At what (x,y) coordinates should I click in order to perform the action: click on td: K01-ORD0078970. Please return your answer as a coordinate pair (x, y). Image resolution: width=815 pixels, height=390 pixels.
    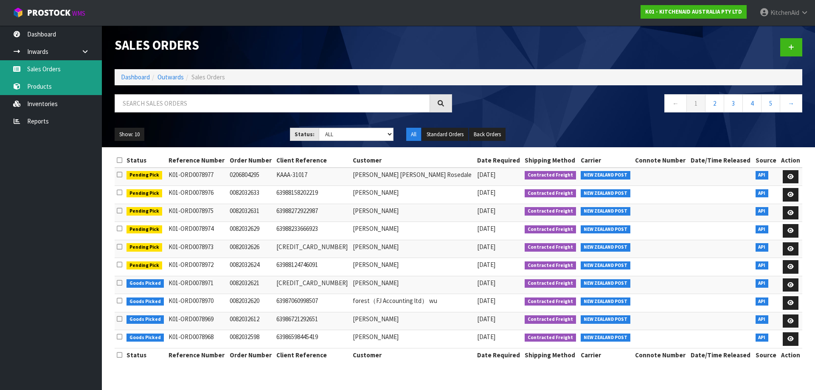
    Looking at the image, I should click on (197, 303).